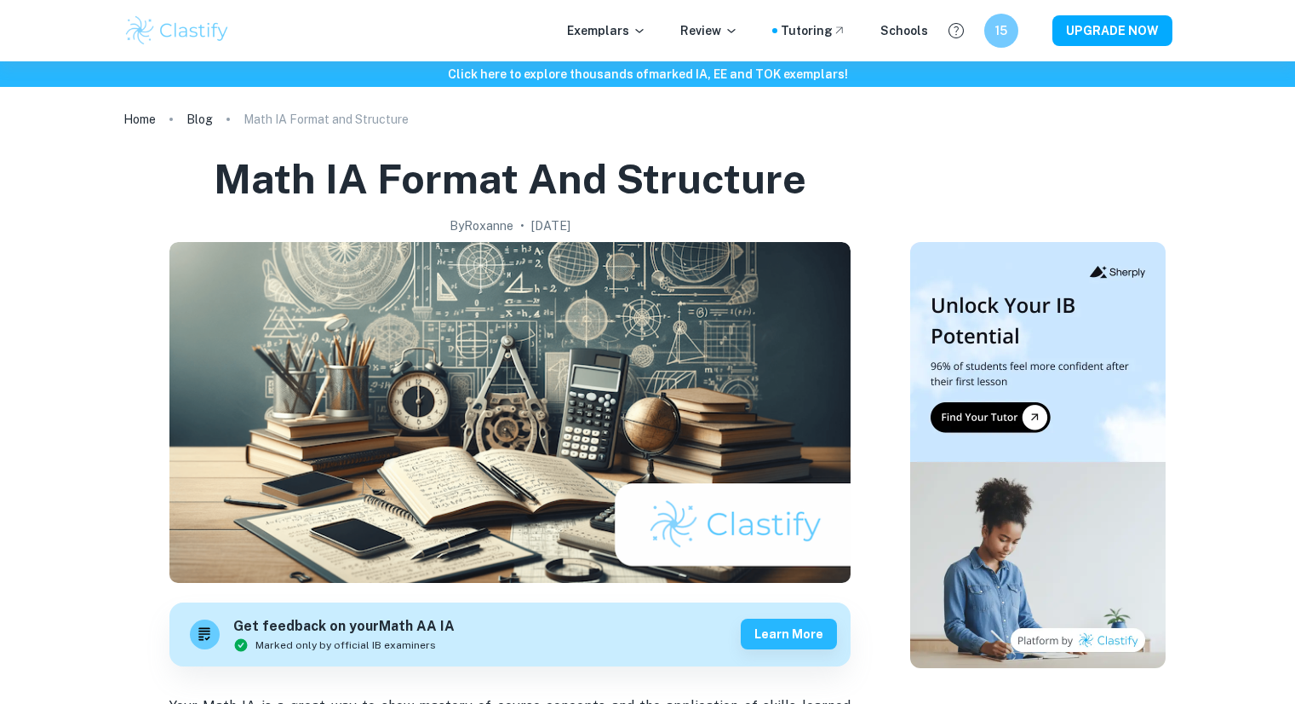  I want to click on a: Schools, so click(905, 31).